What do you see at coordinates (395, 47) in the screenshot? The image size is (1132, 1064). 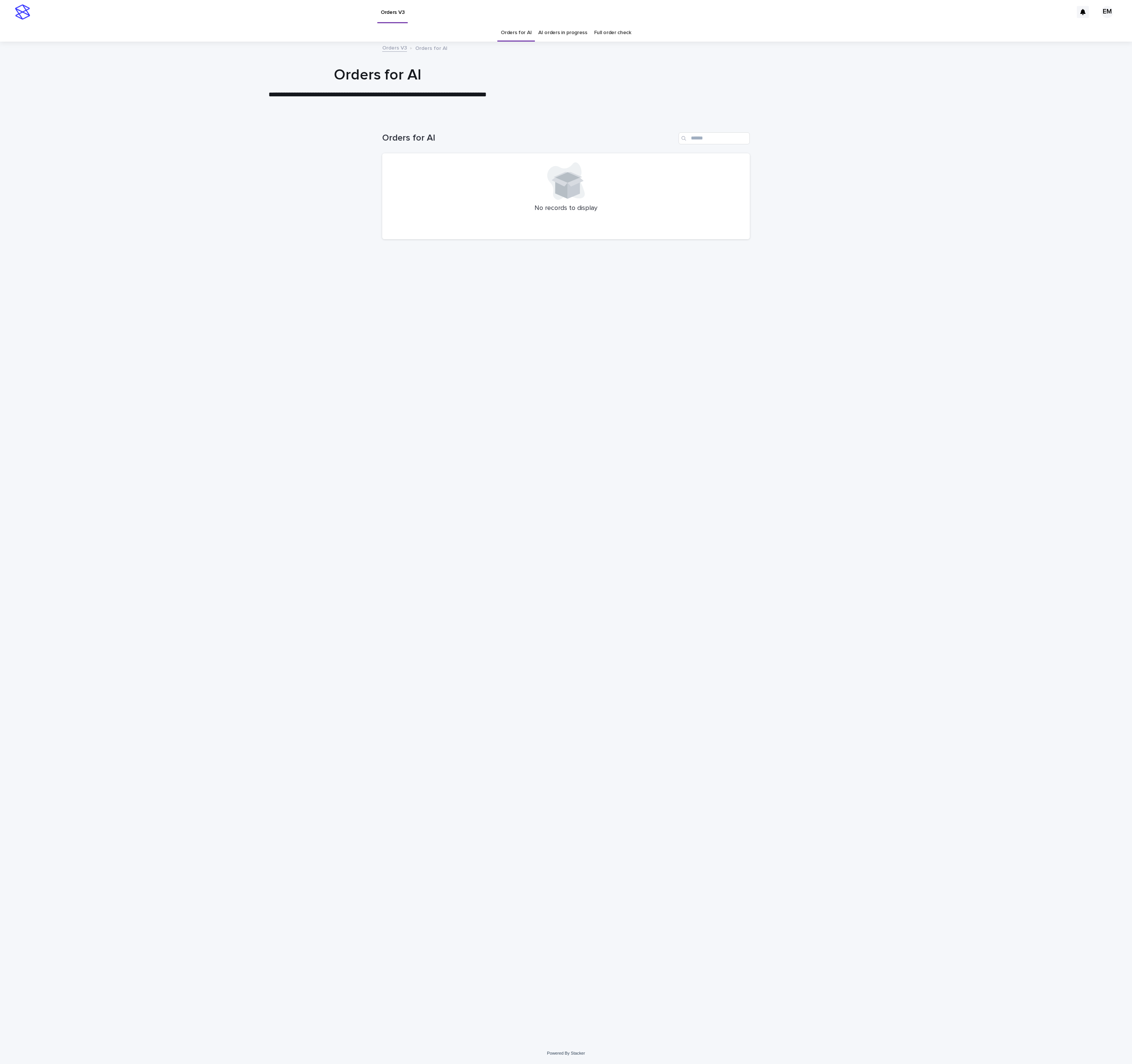 I see `a: Orders V3` at bounding box center [395, 47].